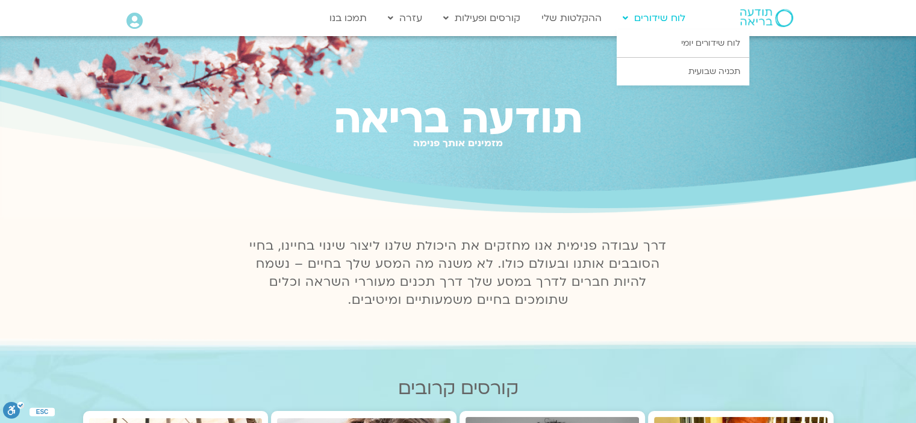  Describe the element at coordinates (683, 72) in the screenshot. I see `a: תכניה שבועית` at that location.